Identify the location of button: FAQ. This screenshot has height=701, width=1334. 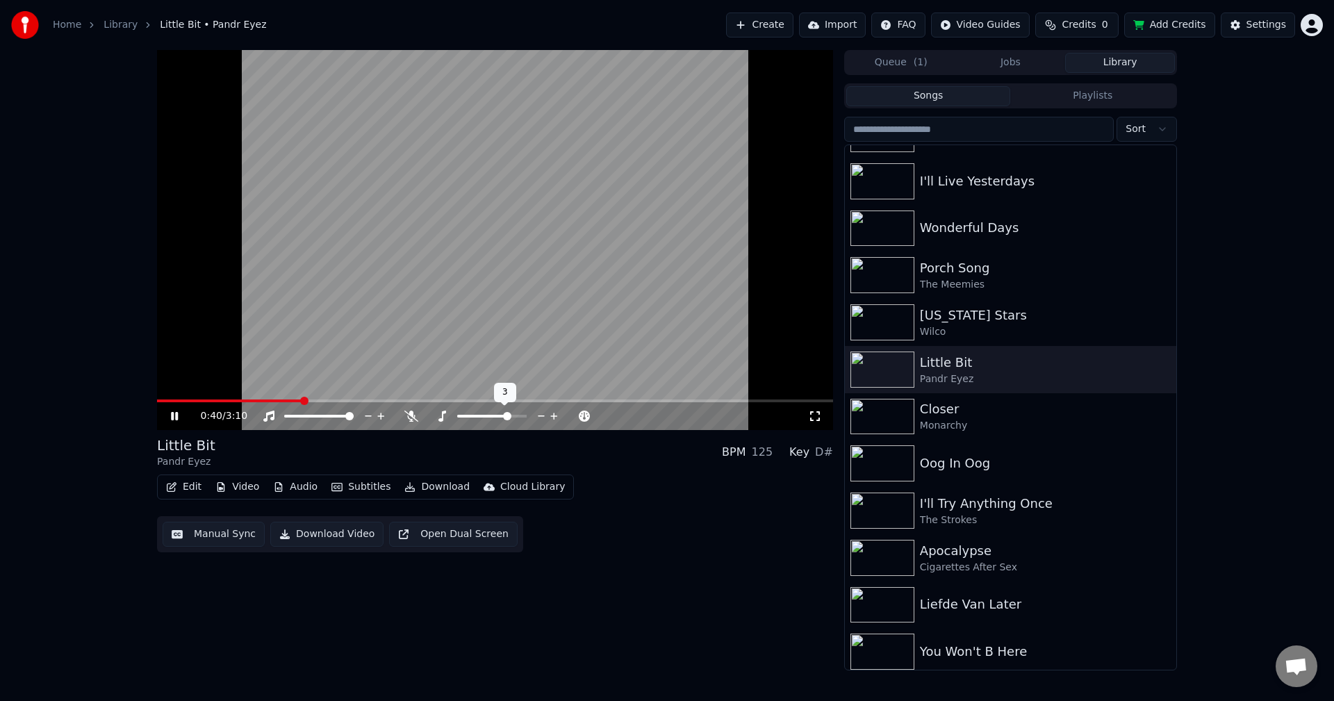
(898, 25).